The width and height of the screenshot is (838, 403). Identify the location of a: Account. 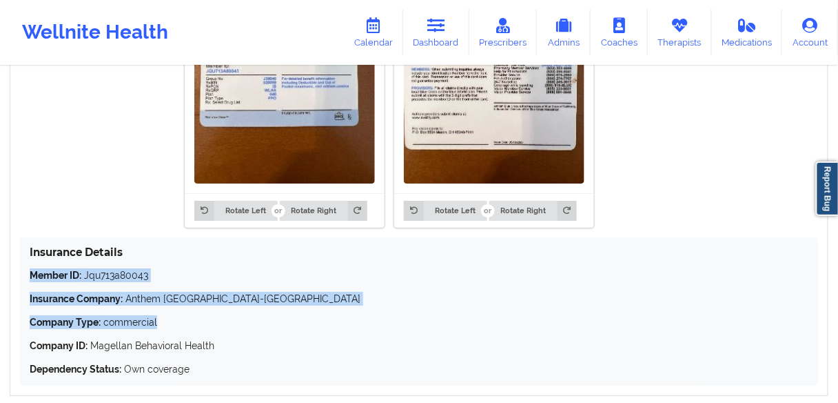
(810, 32).